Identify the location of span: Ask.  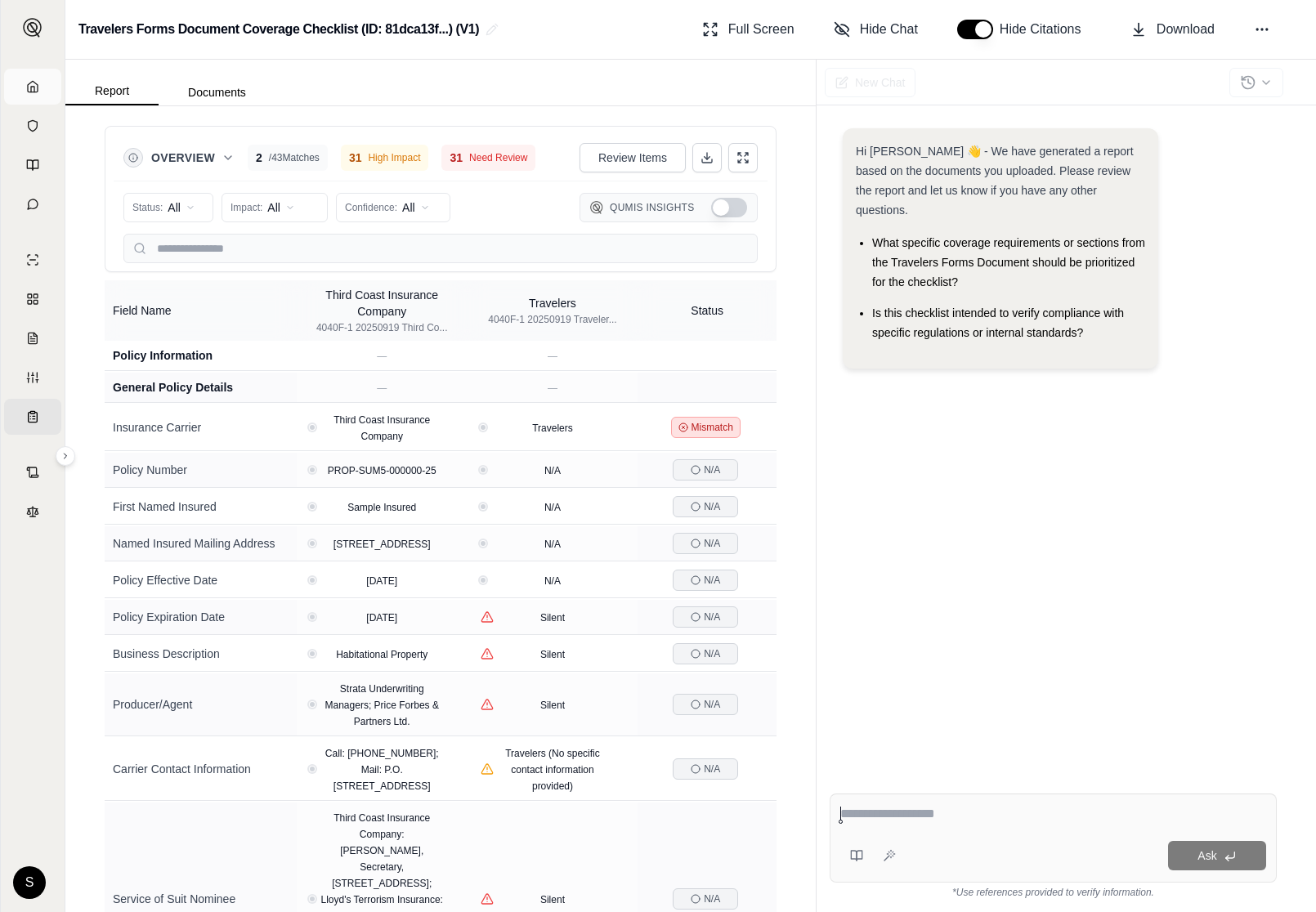
(1207, 856).